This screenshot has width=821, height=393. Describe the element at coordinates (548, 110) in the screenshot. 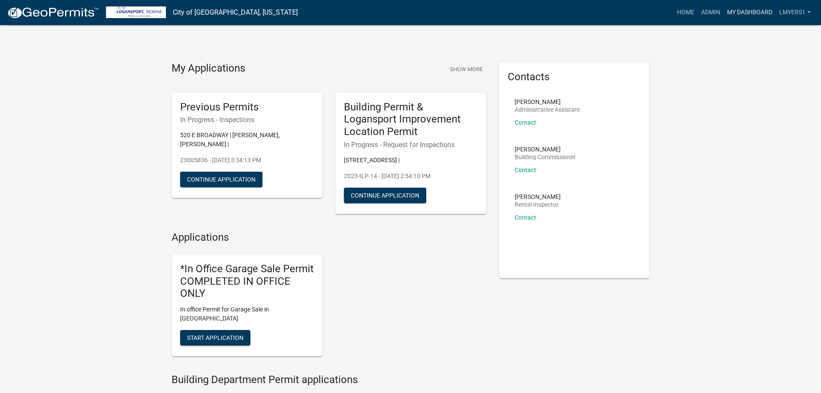

I see `p: Administrative Assistant` at that location.